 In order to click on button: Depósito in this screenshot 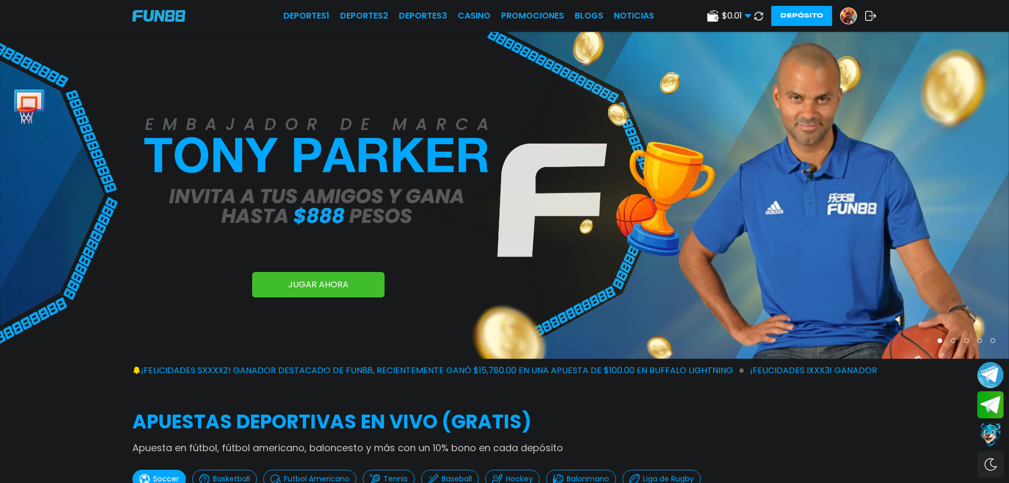, I will do `click(802, 16)`.